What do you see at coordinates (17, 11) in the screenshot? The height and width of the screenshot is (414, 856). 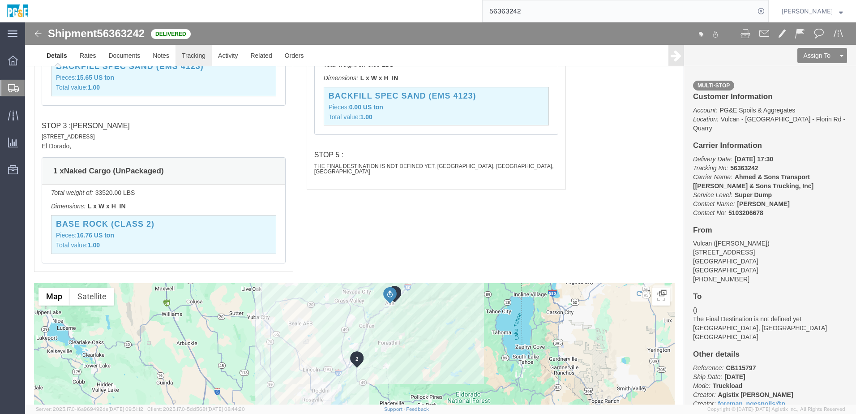 I see `img: logo` at bounding box center [17, 11].